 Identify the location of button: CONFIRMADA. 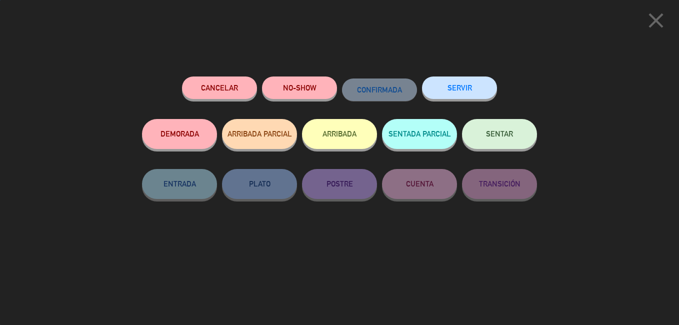
(380, 90).